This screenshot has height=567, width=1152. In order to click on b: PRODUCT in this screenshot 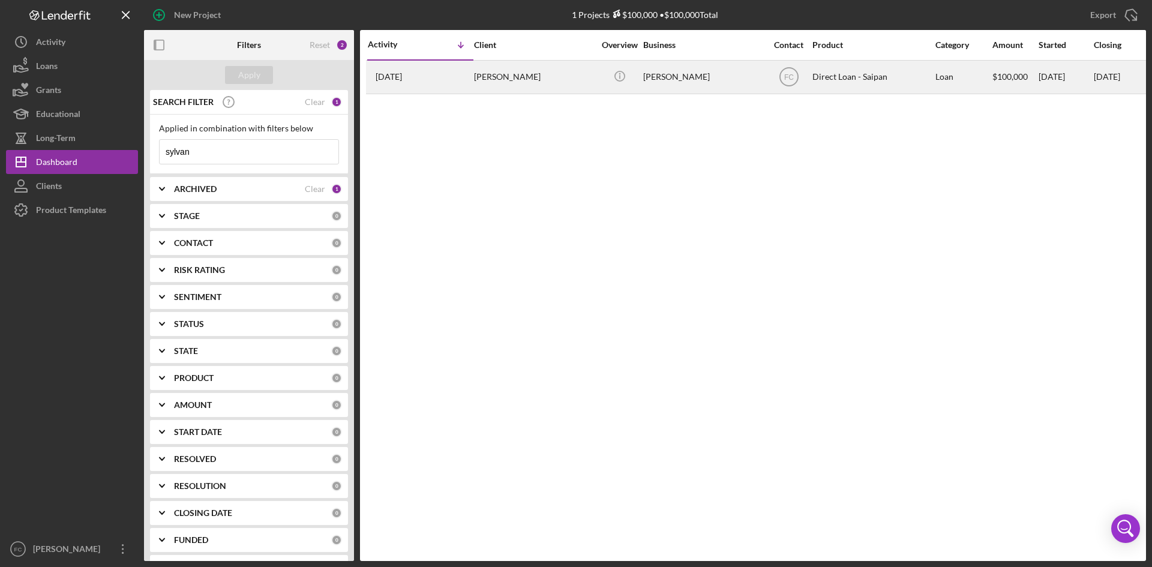, I will do `click(194, 378)`.